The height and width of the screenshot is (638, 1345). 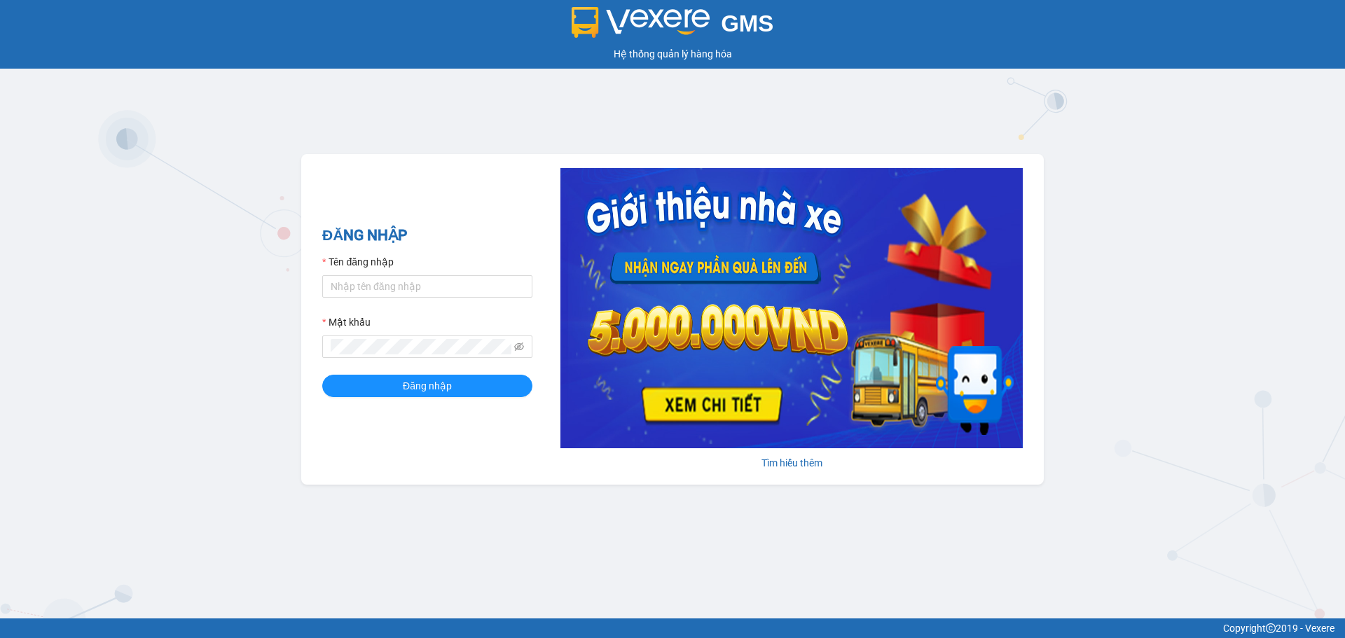 I want to click on span: Đăng nhập, so click(x=427, y=386).